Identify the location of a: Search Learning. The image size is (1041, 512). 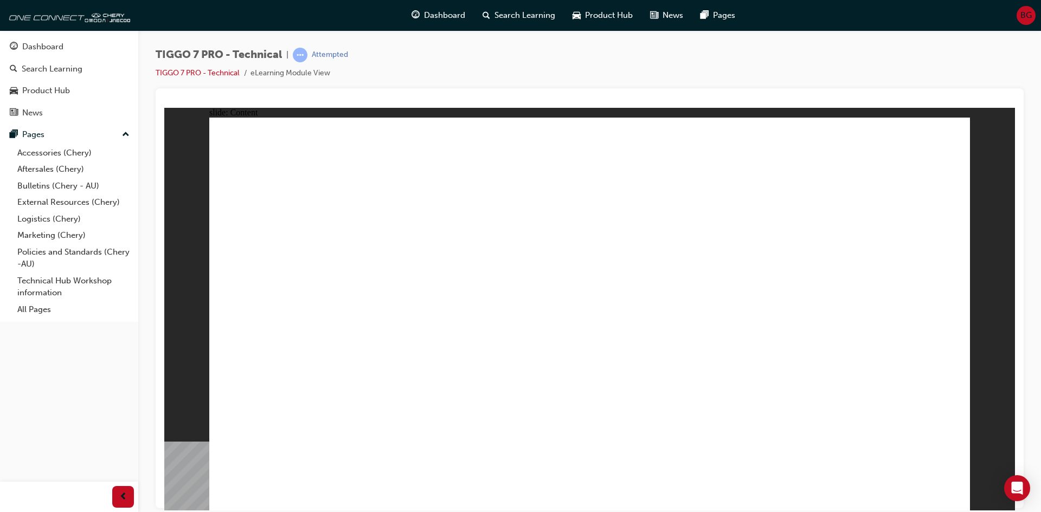
(69, 69).